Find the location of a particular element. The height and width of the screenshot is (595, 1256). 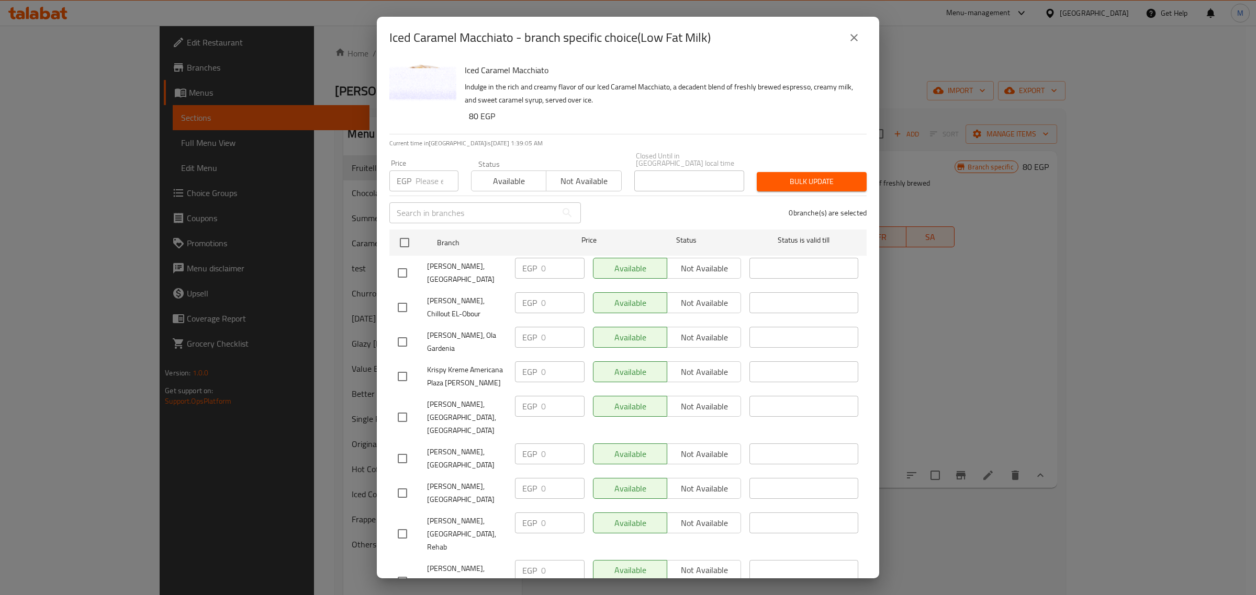

p: Indulge in the rich and creamy flavor of our Iced Caramel Macchiato, a decadent blend of freshly ... is located at coordinates (661, 94).